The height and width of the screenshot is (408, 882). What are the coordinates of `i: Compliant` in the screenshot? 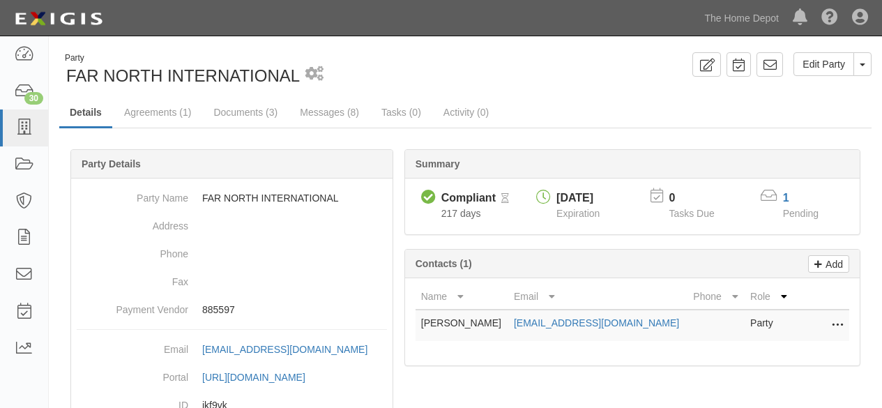 It's located at (428, 197).